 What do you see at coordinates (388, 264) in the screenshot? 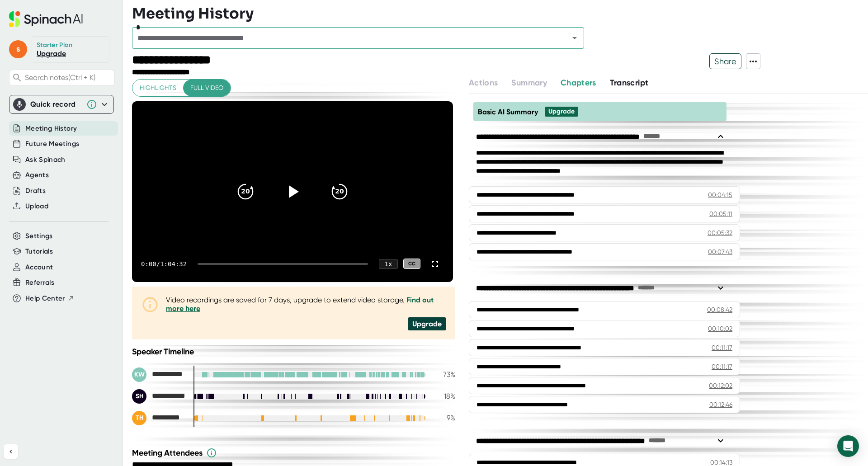
I see `div: 1 x` at bounding box center [388, 264].